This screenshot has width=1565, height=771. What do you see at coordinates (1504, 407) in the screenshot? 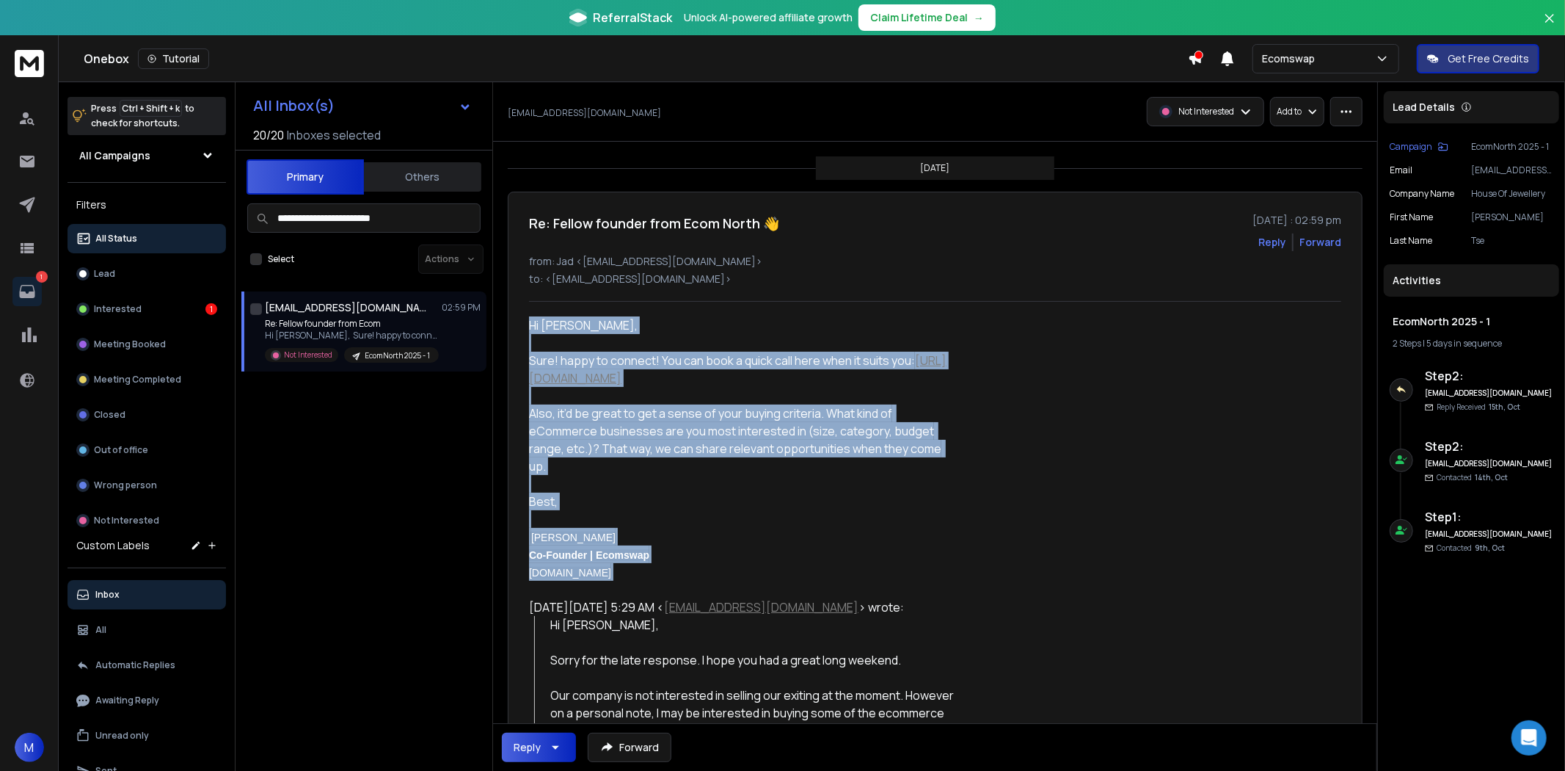
I see `span: 15th, Oct` at bounding box center [1504, 407].